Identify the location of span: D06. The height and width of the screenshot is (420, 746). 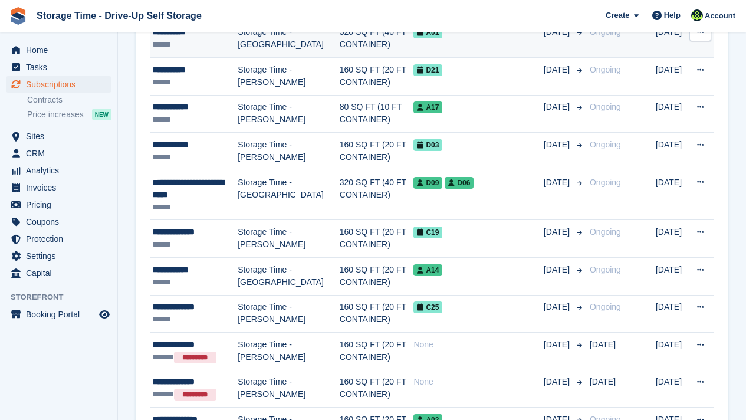
(459, 183).